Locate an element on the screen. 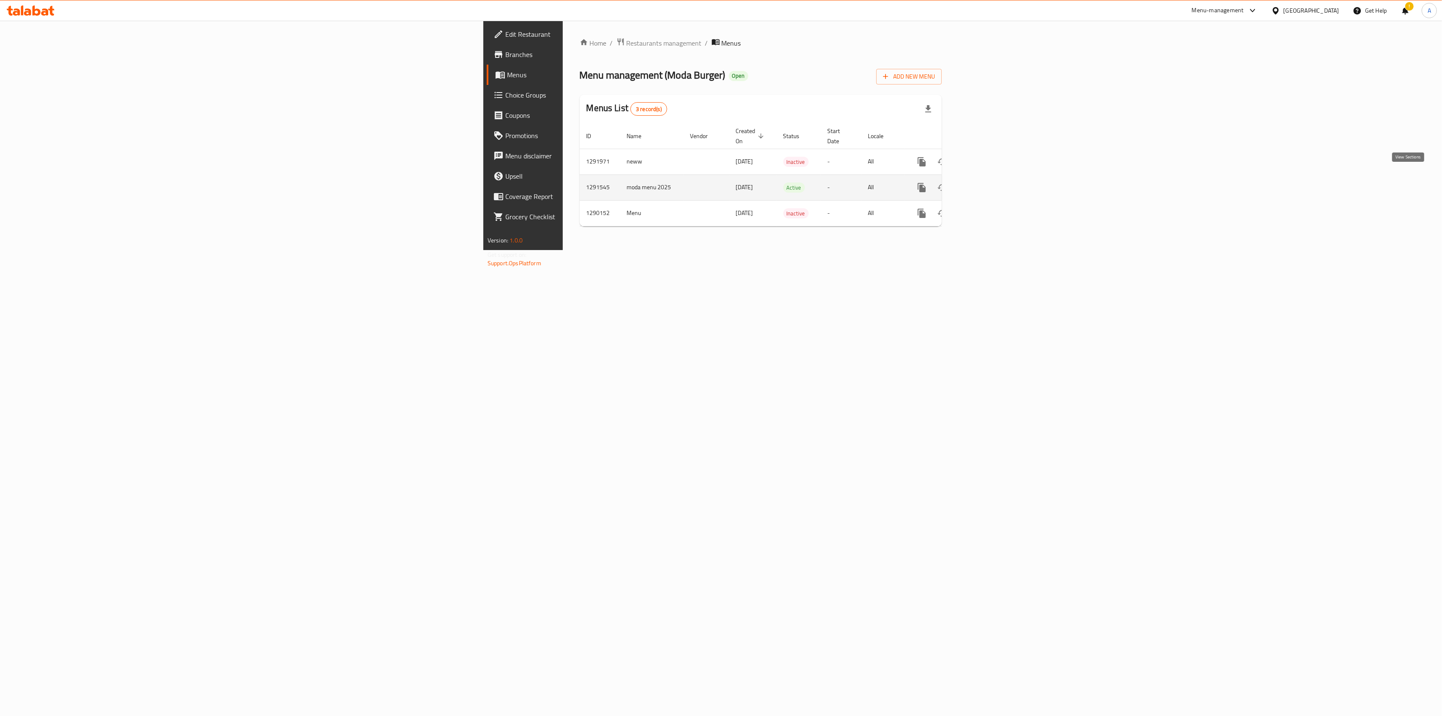 Image resolution: width=1442 pixels, height=716 pixels. span: Active is located at coordinates (794, 188).